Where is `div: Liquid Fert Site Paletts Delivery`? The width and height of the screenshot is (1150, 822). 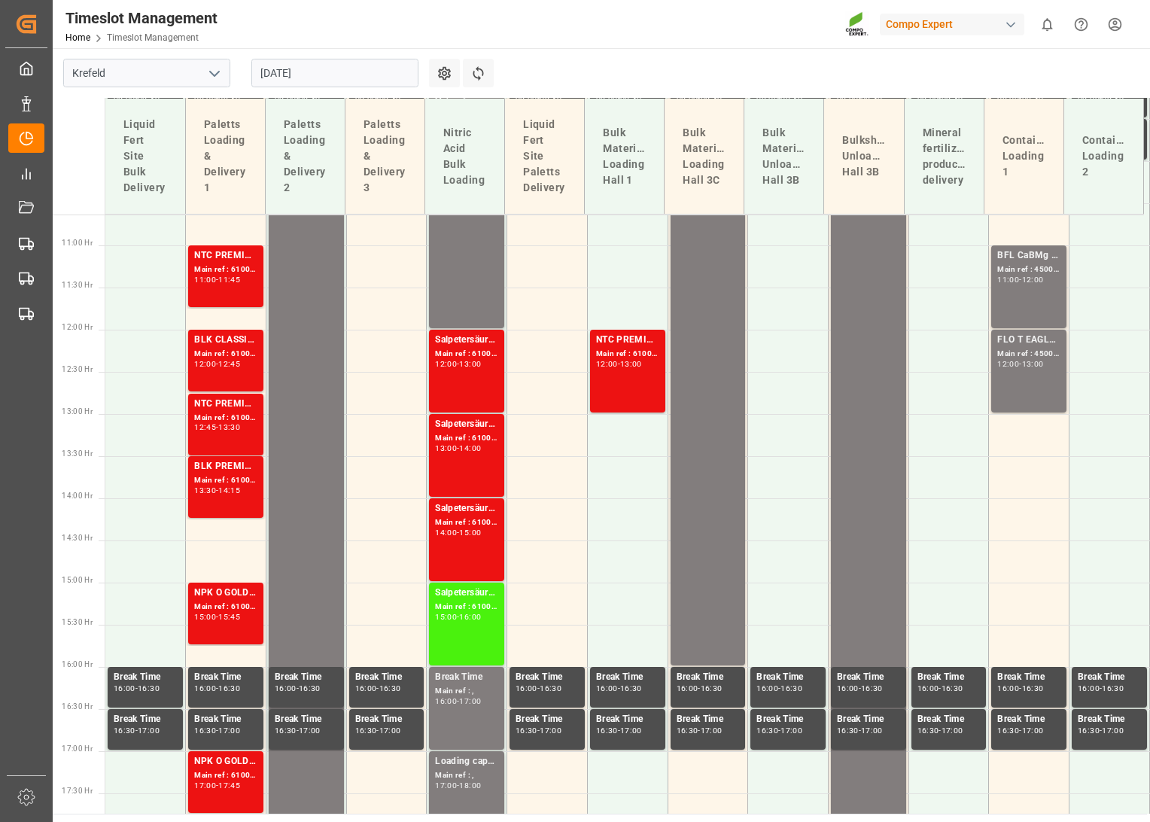
div: Liquid Fert Site Paletts Delivery is located at coordinates (544, 156).